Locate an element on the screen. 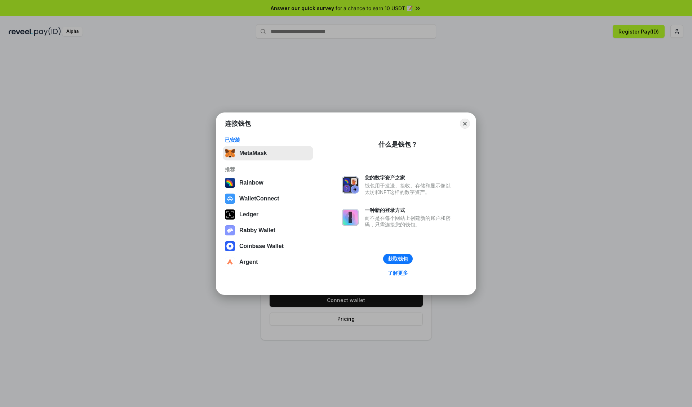 Image resolution: width=692 pixels, height=407 pixels. div: 什么是钱包？ is located at coordinates (398, 144).